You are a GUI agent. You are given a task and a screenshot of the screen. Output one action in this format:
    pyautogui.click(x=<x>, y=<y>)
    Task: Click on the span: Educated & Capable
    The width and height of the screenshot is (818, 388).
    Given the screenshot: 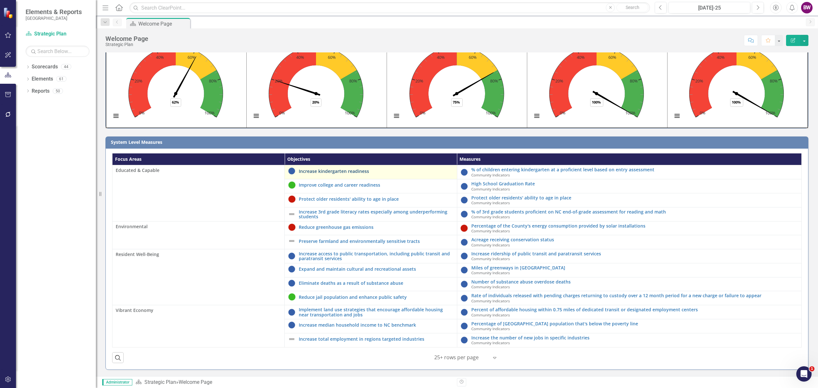 What is the action you would take?
    pyautogui.click(x=198, y=170)
    